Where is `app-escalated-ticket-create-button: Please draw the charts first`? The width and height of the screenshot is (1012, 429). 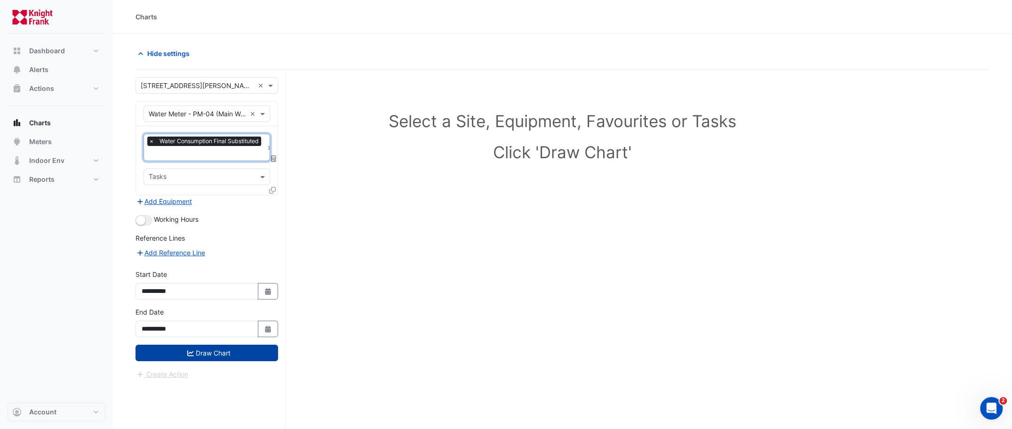
app-escalated-ticket-create-button: Please draw the charts first is located at coordinates (162, 373).